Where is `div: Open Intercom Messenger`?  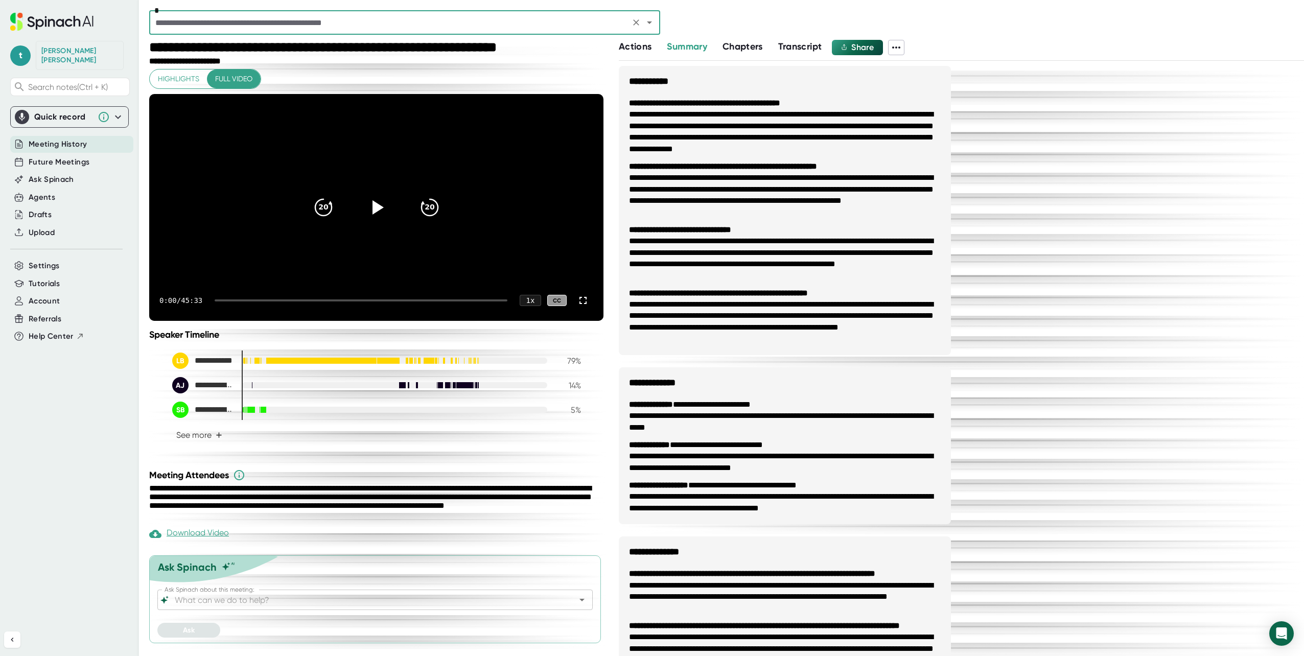
div: Open Intercom Messenger is located at coordinates (1281, 634).